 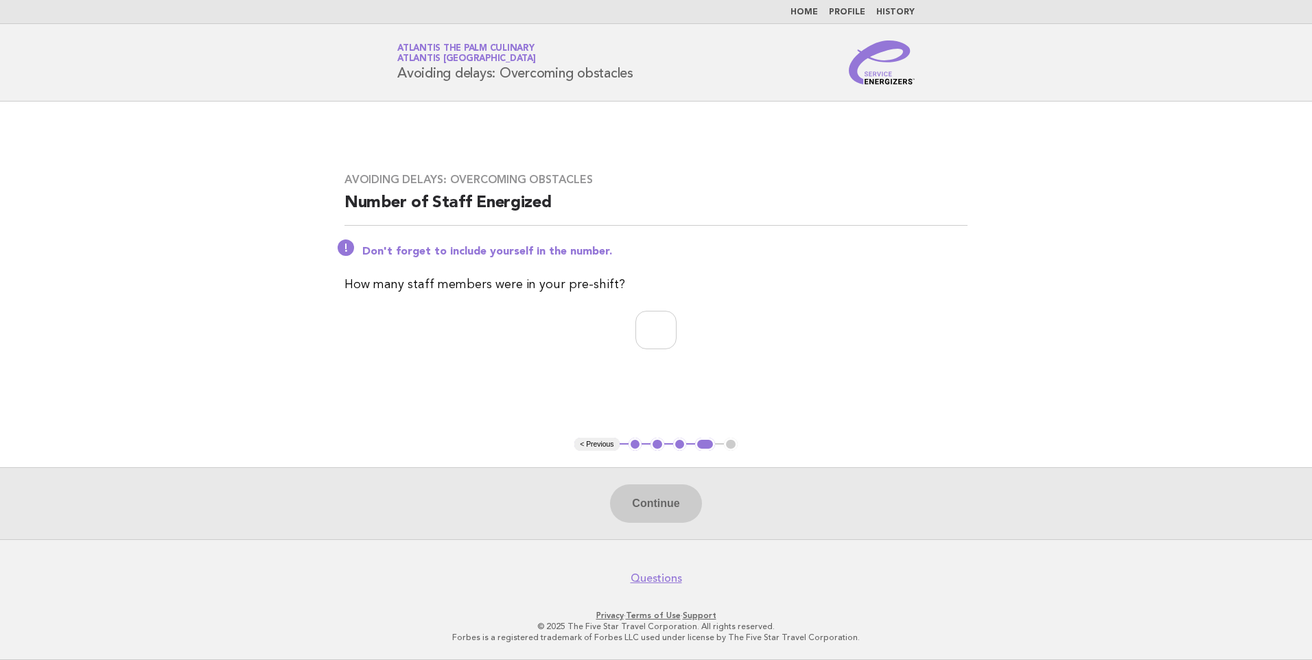 What do you see at coordinates (882, 62) in the screenshot?
I see `img: Service Energizers` at bounding box center [882, 62].